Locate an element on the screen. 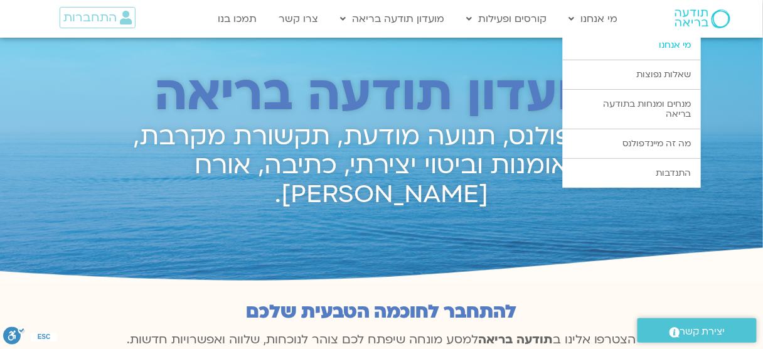 Image resolution: width=763 pixels, height=349 pixels. a: צרו קשר is located at coordinates (299, 19).